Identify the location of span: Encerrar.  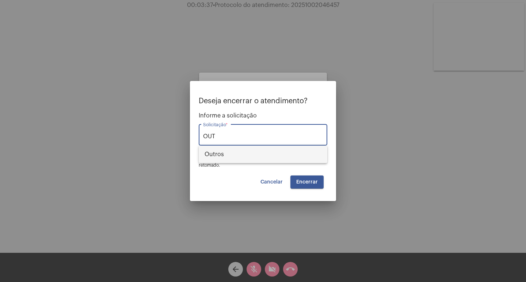
(307, 182).